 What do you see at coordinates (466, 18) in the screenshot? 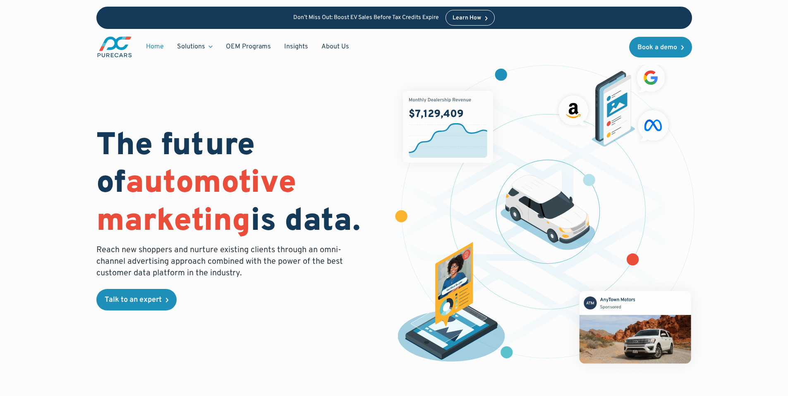
I see `div: Learn How` at bounding box center [466, 18].